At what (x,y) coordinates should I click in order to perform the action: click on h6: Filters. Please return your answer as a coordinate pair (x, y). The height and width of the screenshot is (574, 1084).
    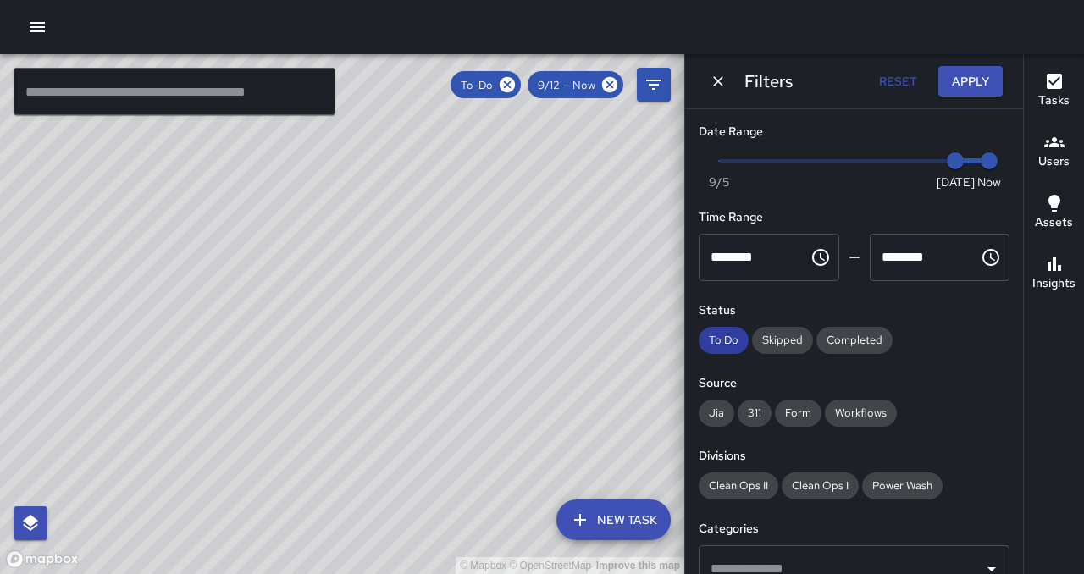
    Looking at the image, I should click on (768, 81).